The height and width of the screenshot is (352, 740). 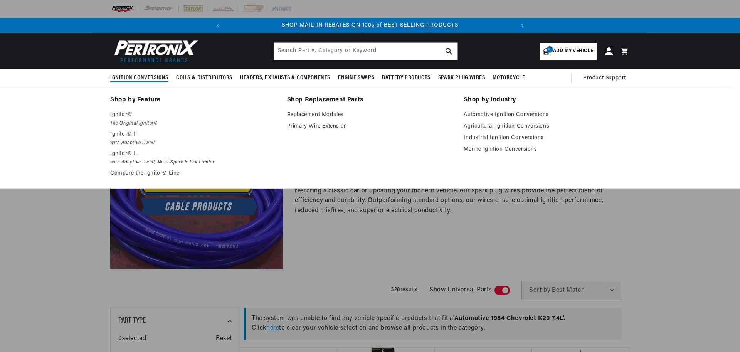 What do you see at coordinates (193, 138) in the screenshot?
I see `a: Ignitor© II with Adaptive Dwell` at bounding box center [193, 138].